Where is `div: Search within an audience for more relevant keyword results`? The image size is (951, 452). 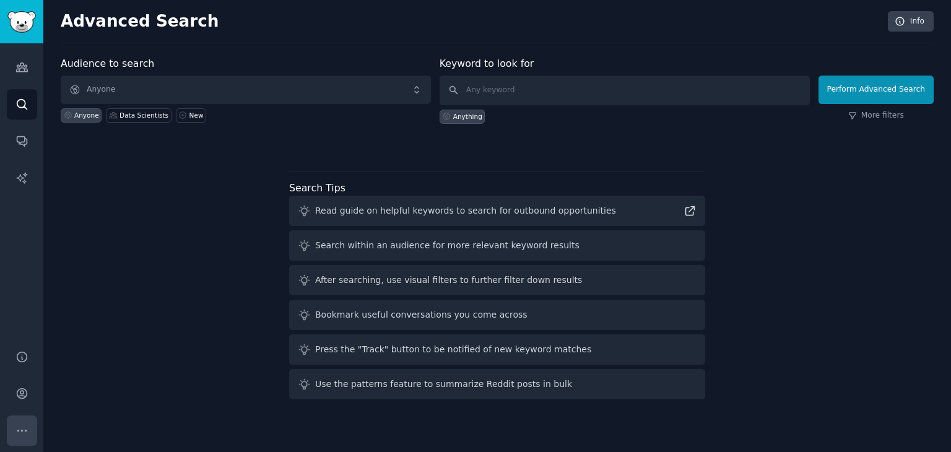 div: Search within an audience for more relevant keyword results is located at coordinates (447, 245).